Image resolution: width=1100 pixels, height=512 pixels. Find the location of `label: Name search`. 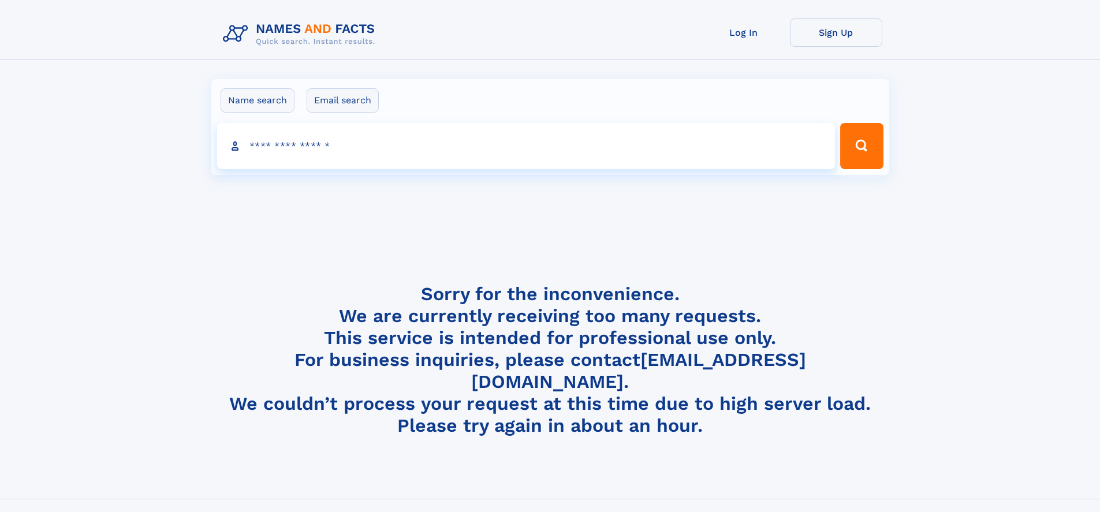

label: Name search is located at coordinates (258, 100).